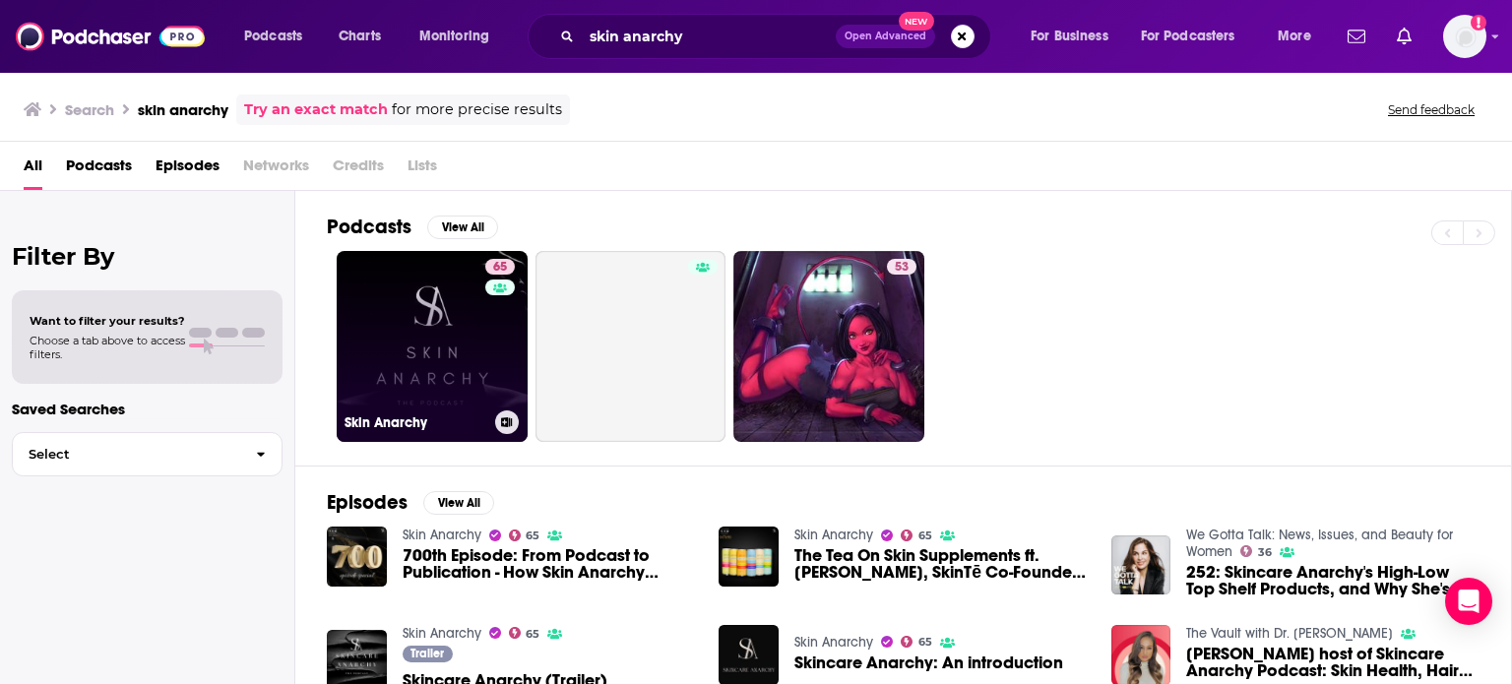 The height and width of the screenshot is (684, 1512). Describe the element at coordinates (412, 226) in the screenshot. I see `a: PodcastsView All` at that location.